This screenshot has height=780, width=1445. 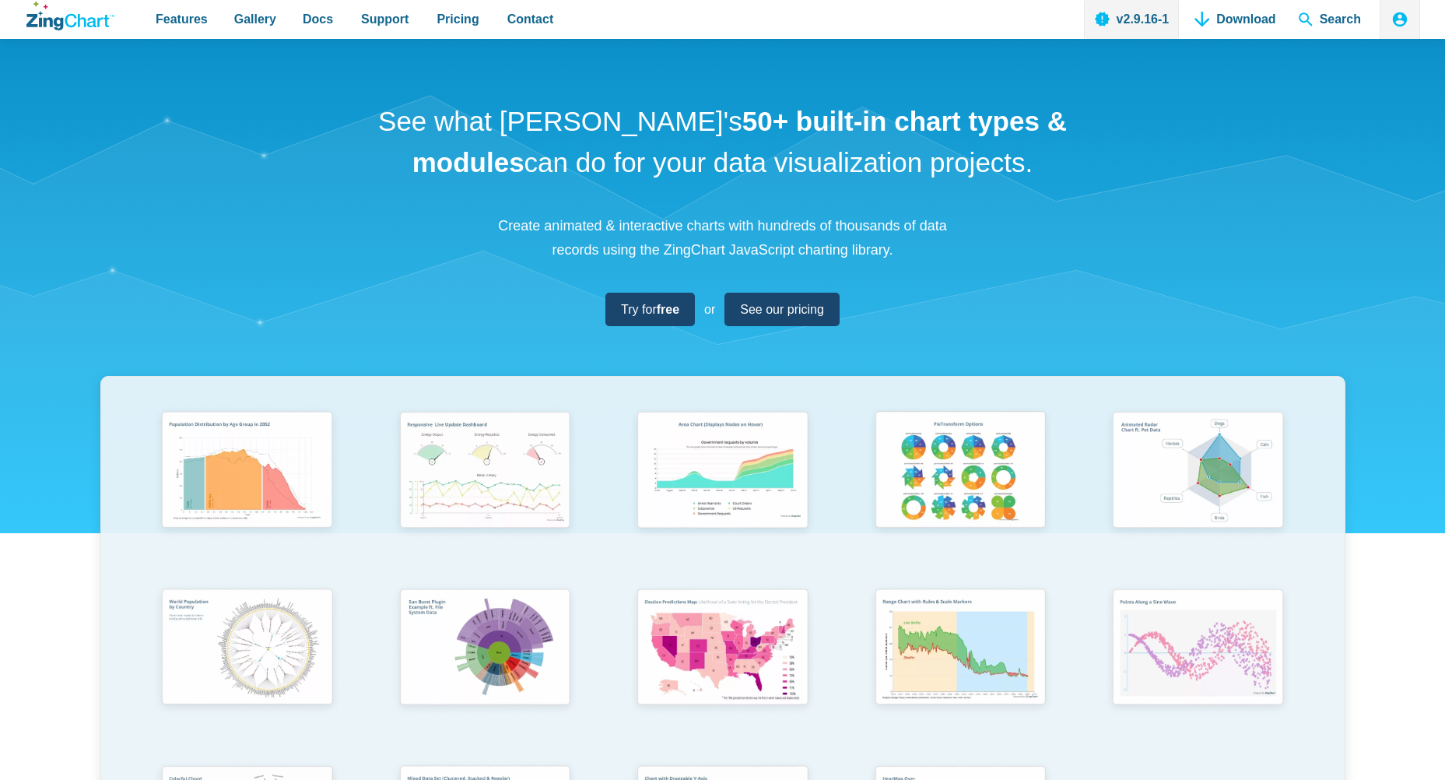 What do you see at coordinates (1199, 669) in the screenshot?
I see `a: Points Along a Sine Wave` at bounding box center [1199, 669].